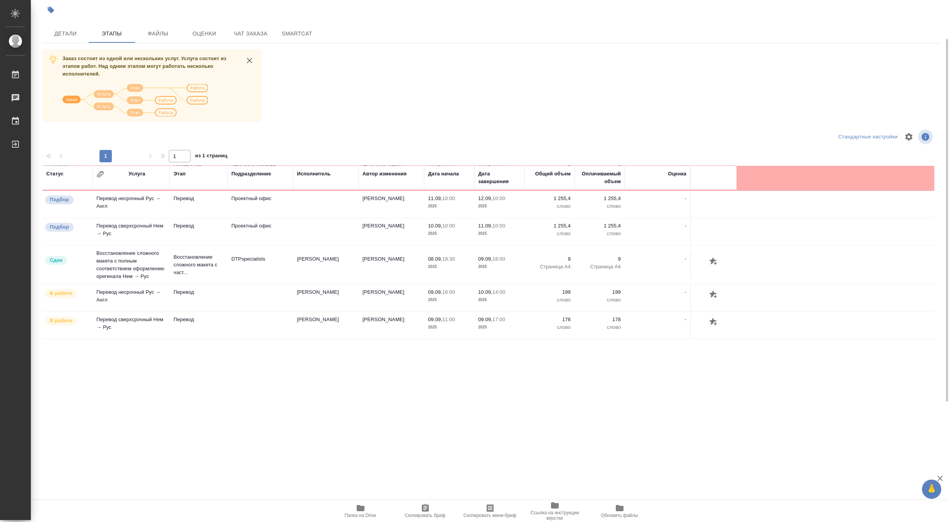  What do you see at coordinates (56, 260) in the screenshot?
I see `p: Сдан` at bounding box center [56, 260].